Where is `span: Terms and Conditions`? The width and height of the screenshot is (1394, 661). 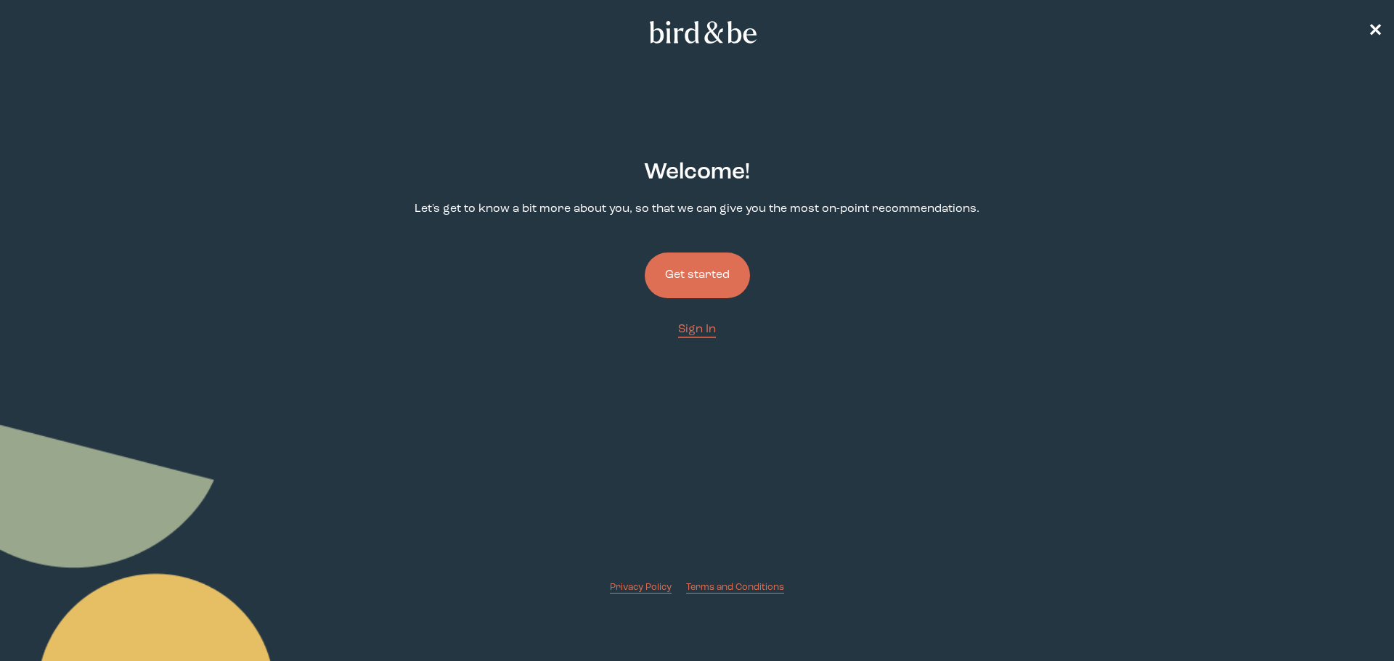
span: Terms and Conditions is located at coordinates (735, 587).